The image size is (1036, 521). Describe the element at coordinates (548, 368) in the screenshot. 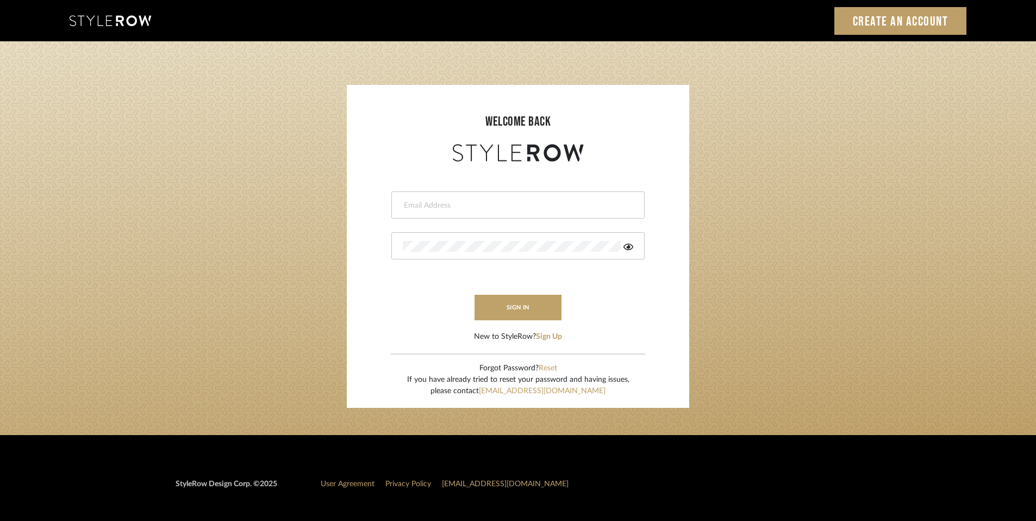

I see `button: Reset` at that location.